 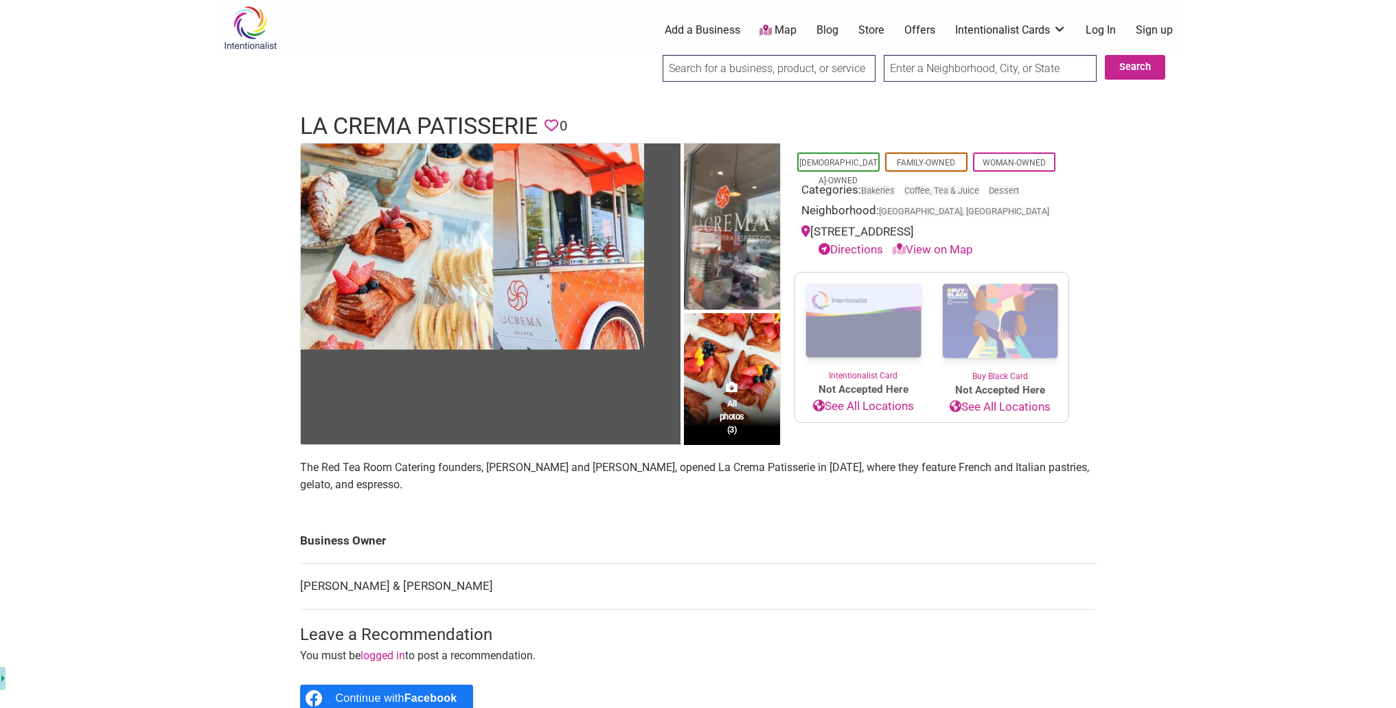 I want to click on img: Buy Black Card, so click(x=1000, y=321).